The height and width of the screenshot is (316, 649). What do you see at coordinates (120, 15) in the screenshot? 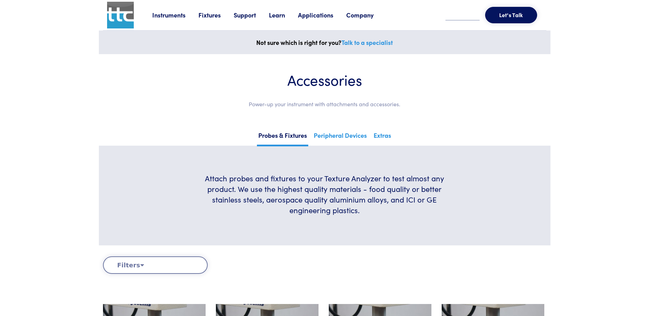
I see `img: ttc_logo_1x1_v1.0.png` at bounding box center [120, 15].